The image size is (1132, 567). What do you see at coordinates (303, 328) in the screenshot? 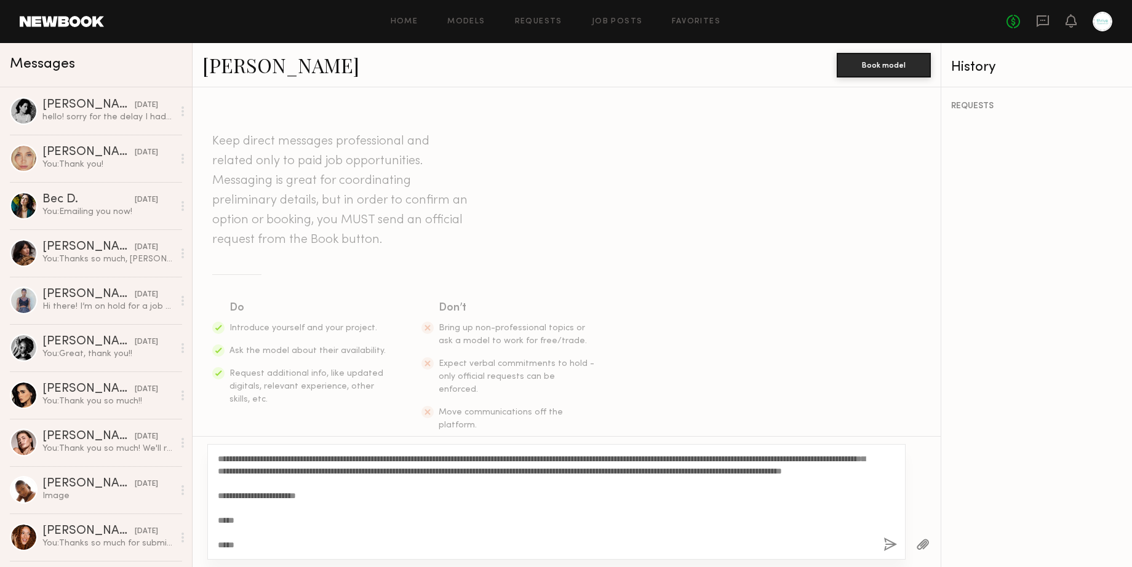
I see `span: Introduce yourself and your project.` at bounding box center [303, 328].